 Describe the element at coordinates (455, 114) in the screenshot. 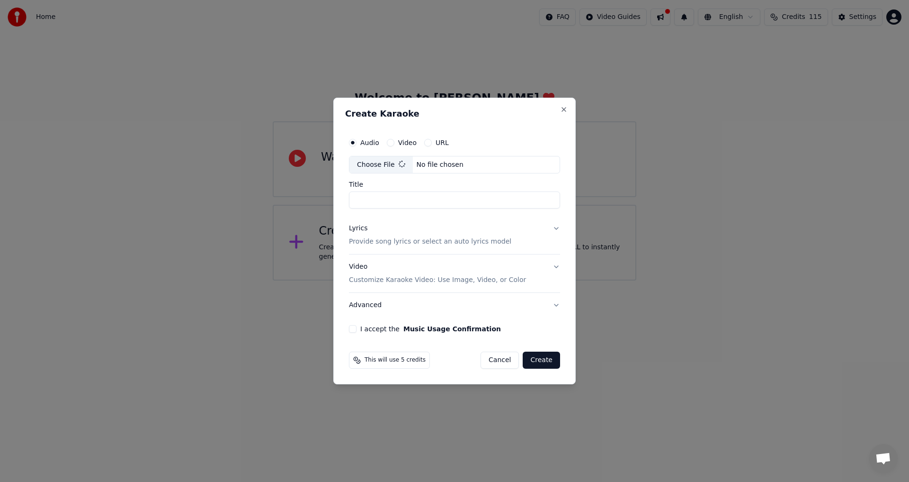

I see `h2: Create Karaoke` at that location.